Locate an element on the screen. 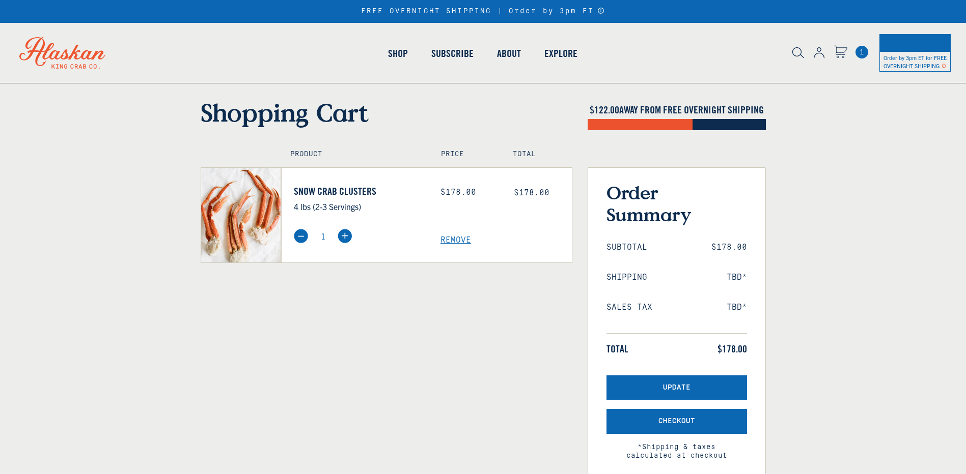  h4: Product is located at coordinates (354, 154).